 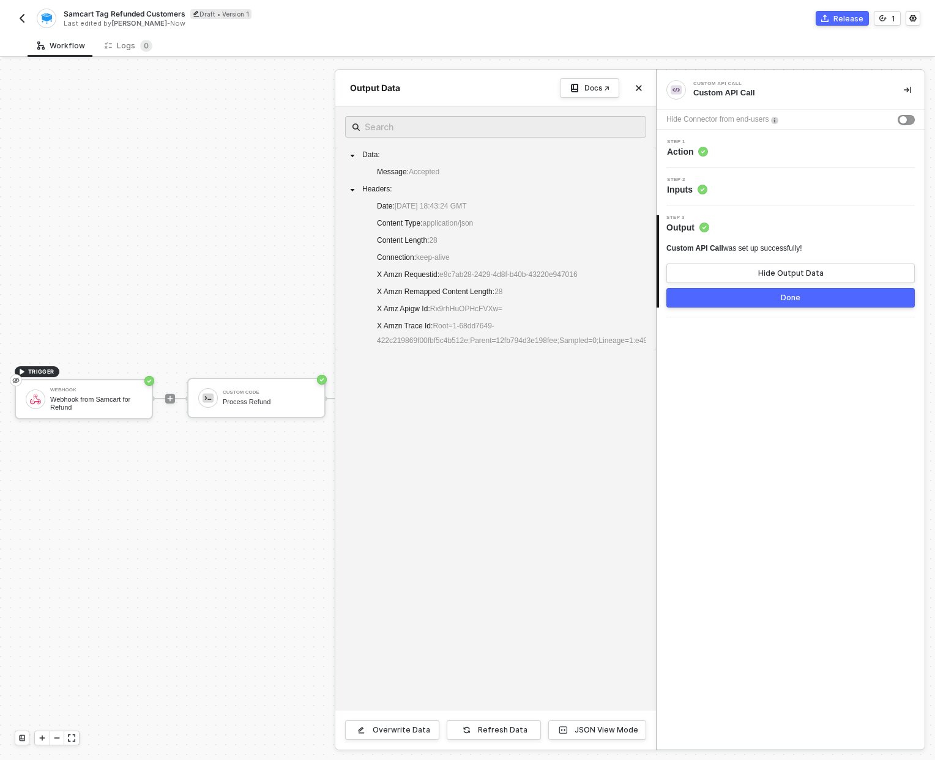 I want to click on span: X Amzn Trace Id :, so click(x=524, y=333).